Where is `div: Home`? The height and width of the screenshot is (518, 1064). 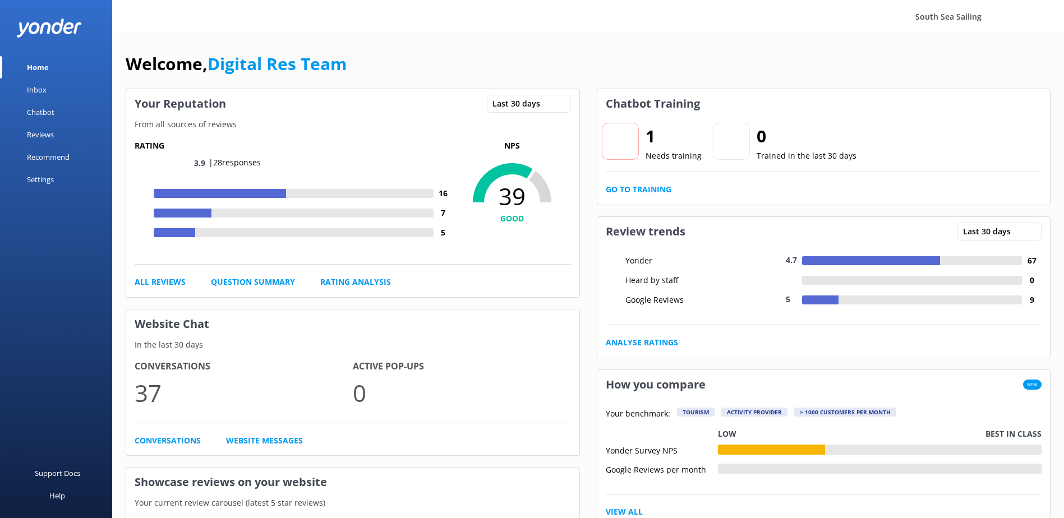
div: Home is located at coordinates (38, 67).